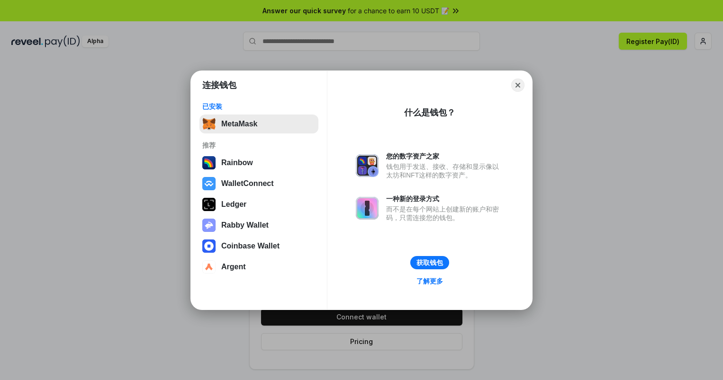  What do you see at coordinates (430, 263) in the screenshot?
I see `button: 获取钱包` at bounding box center [430, 263].